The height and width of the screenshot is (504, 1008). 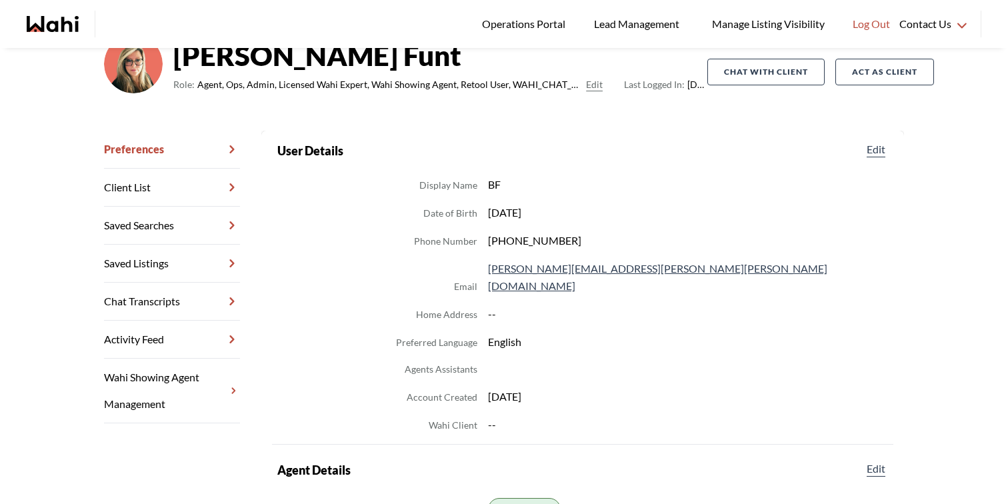 I want to click on button: Act as Client, so click(x=885, y=72).